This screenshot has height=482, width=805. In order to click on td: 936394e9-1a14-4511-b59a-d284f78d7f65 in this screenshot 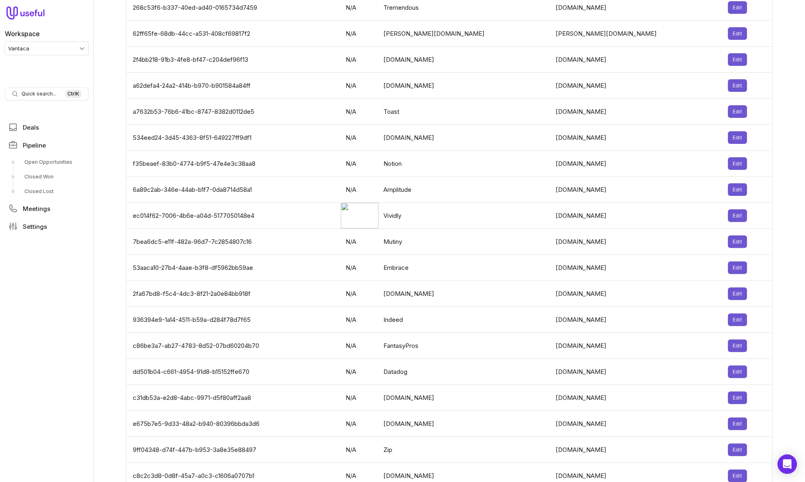, I will do `click(234, 320)`.